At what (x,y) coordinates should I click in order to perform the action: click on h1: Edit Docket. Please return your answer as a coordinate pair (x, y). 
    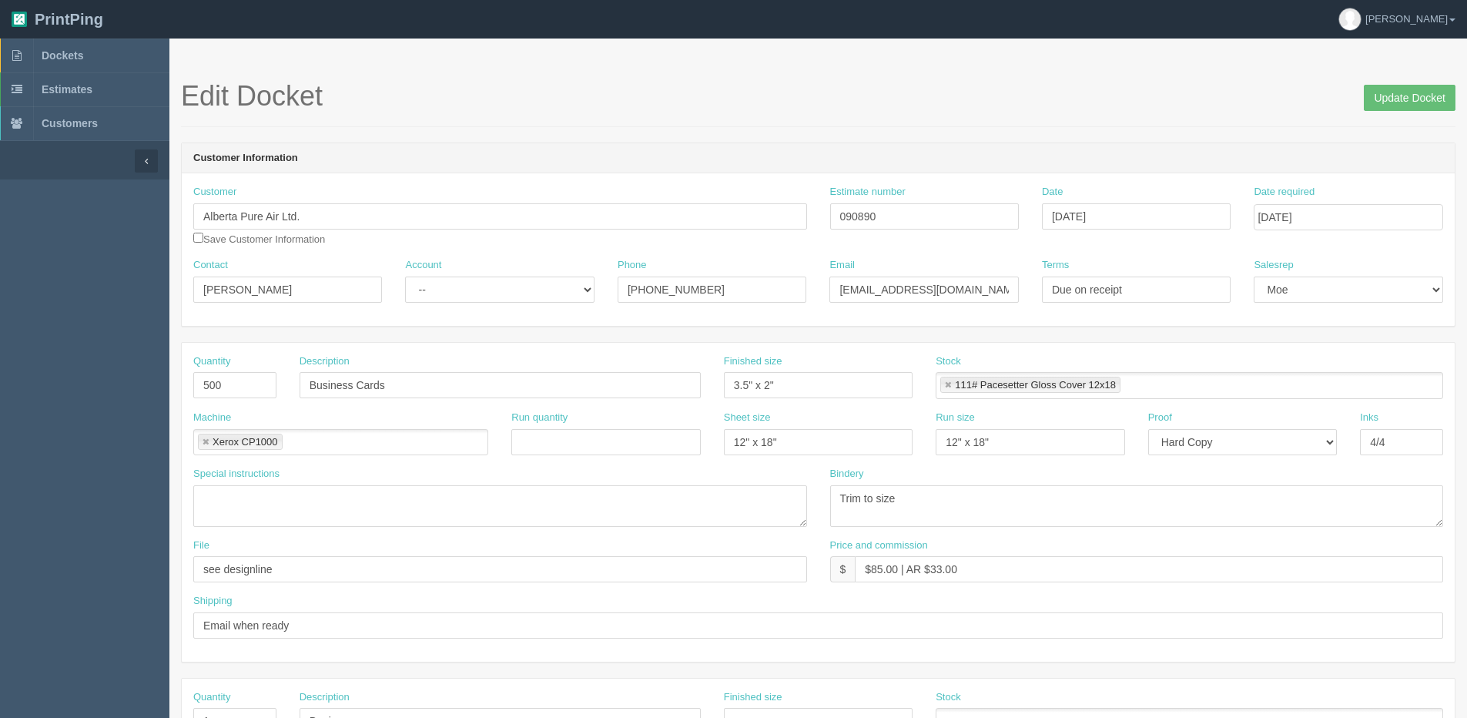
    Looking at the image, I should click on (818, 96).